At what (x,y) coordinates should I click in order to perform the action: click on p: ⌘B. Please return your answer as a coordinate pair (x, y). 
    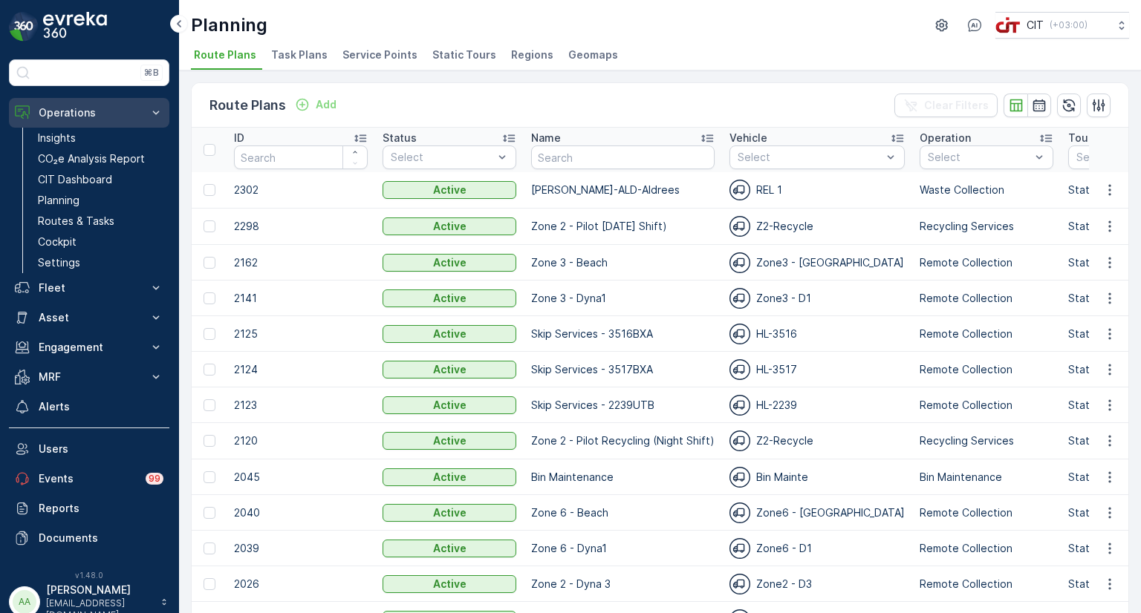
    Looking at the image, I should click on (151, 73).